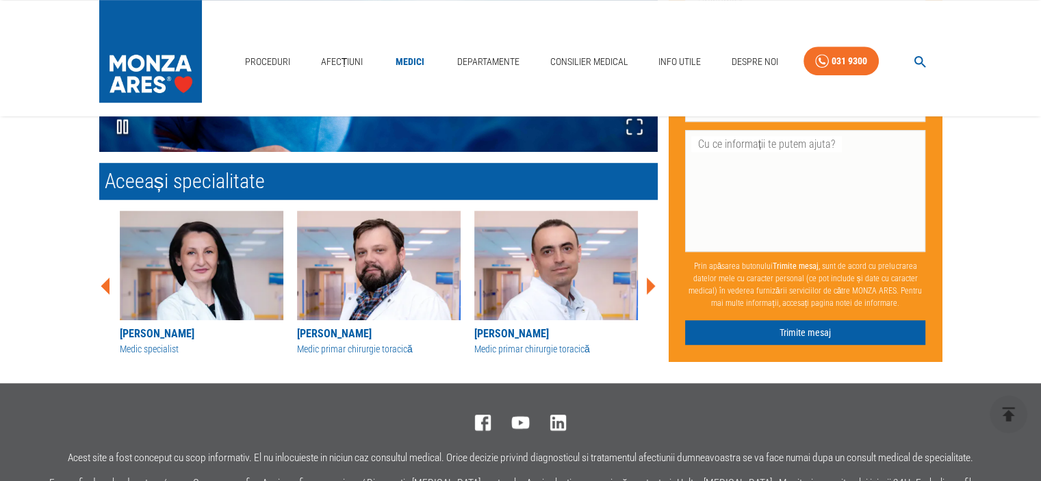 Image resolution: width=1041 pixels, height=481 pixels. I want to click on a: Consilier Medical, so click(588, 62).